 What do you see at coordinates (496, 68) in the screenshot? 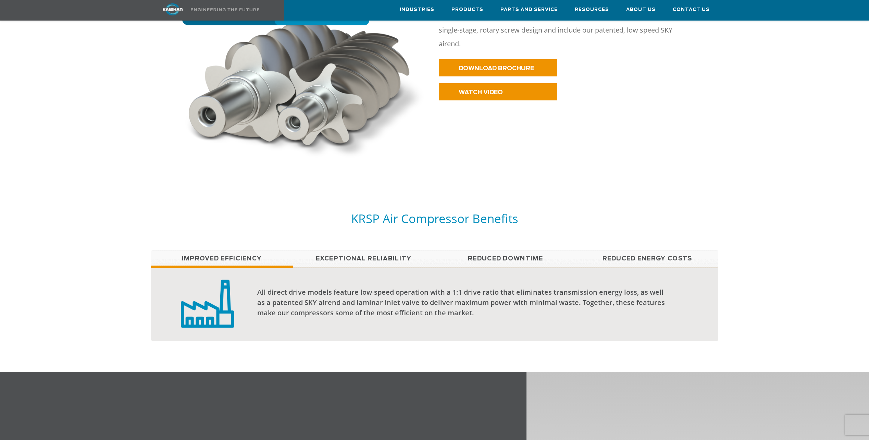
I see `span: DOWNLOAD BROCHURE` at bounding box center [496, 68].